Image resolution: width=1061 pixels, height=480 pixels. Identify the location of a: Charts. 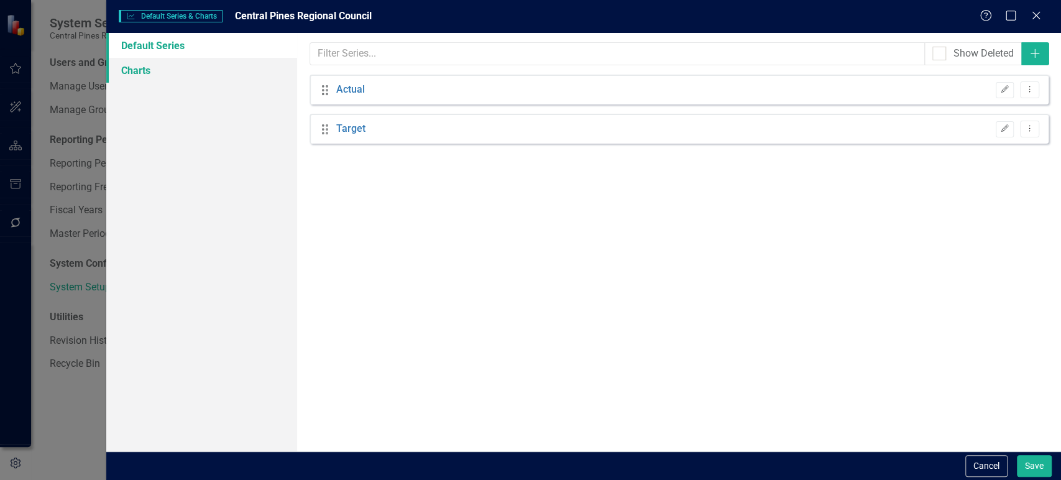
(201, 70).